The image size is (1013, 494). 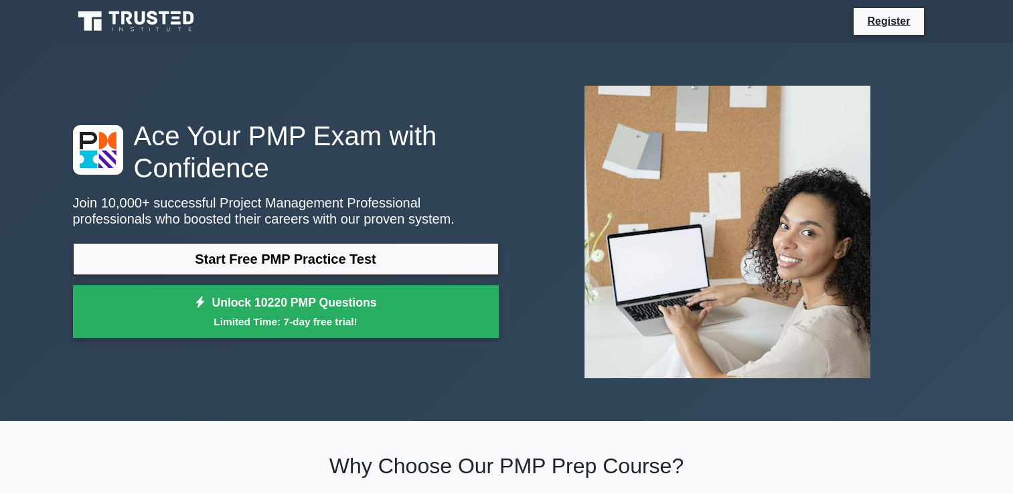 What do you see at coordinates (888, 21) in the screenshot?
I see `a: Register` at bounding box center [888, 21].